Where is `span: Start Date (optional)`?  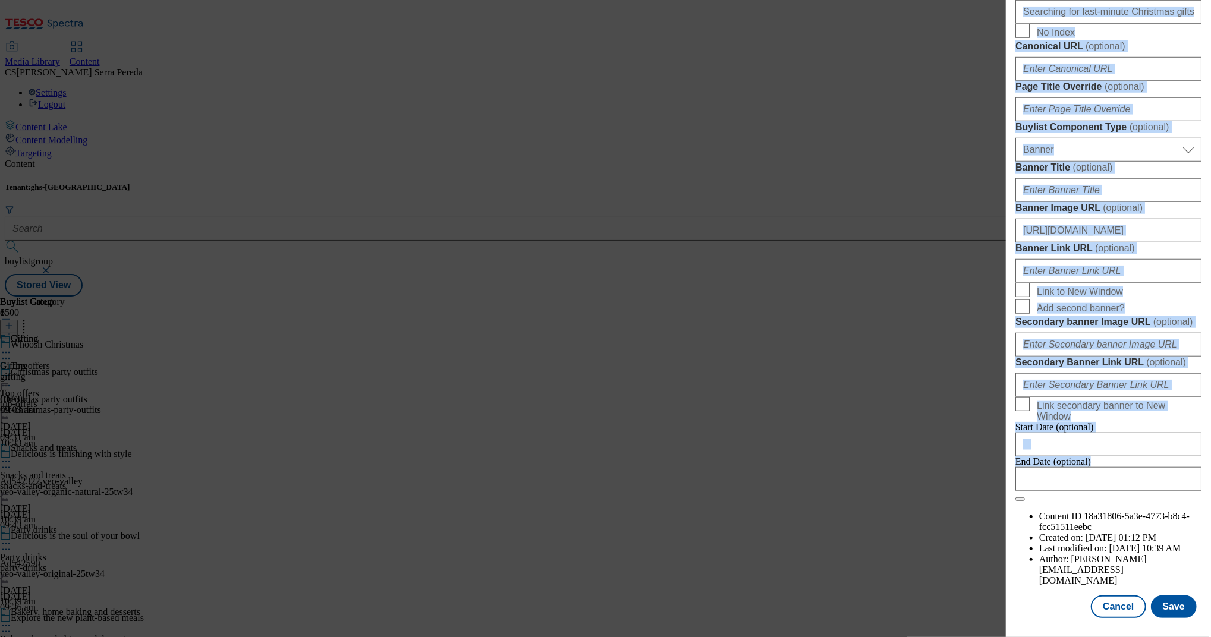 span: Start Date (optional) is located at coordinates (1054, 427).